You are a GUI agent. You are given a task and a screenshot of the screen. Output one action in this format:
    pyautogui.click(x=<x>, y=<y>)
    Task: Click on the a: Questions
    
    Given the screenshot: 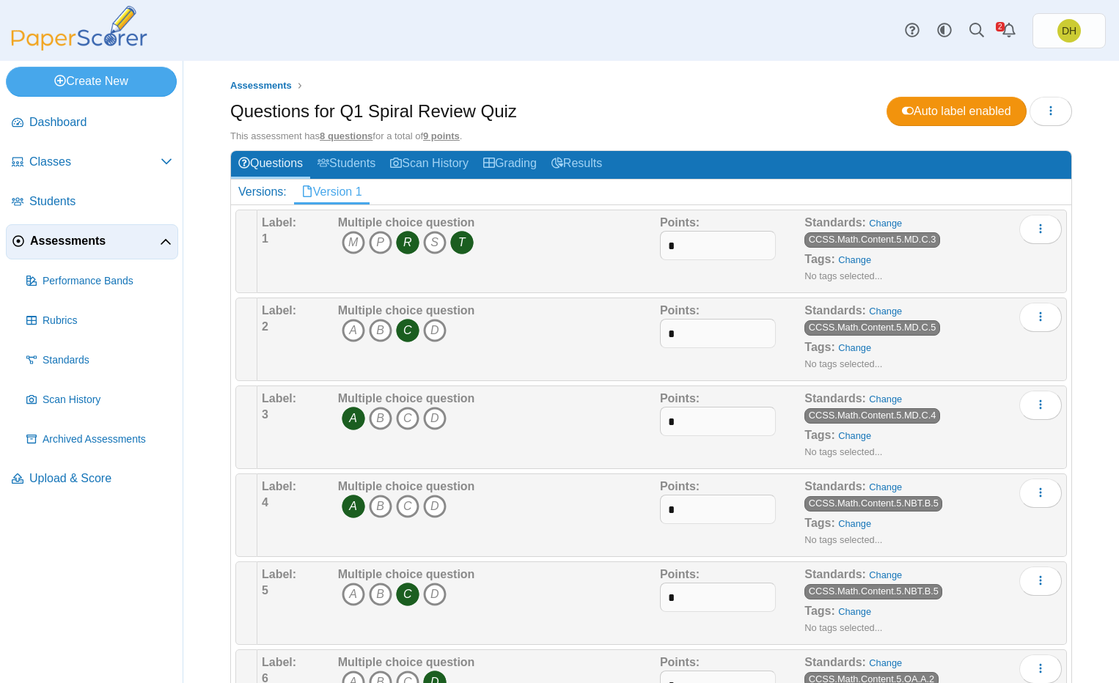 What is the action you would take?
    pyautogui.click(x=270, y=164)
    